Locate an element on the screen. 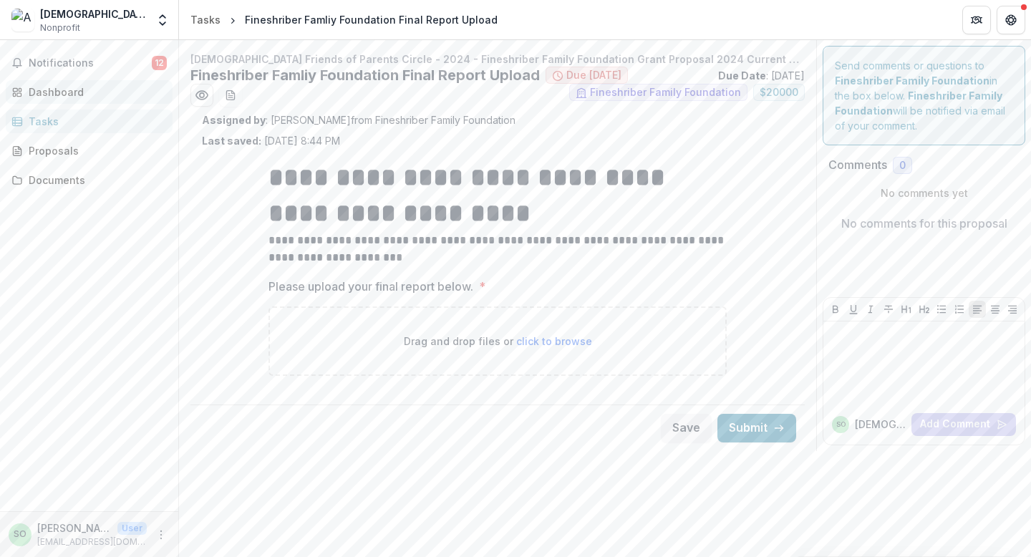 The width and height of the screenshot is (1031, 557). span: $ 20000 is located at coordinates (779, 92).